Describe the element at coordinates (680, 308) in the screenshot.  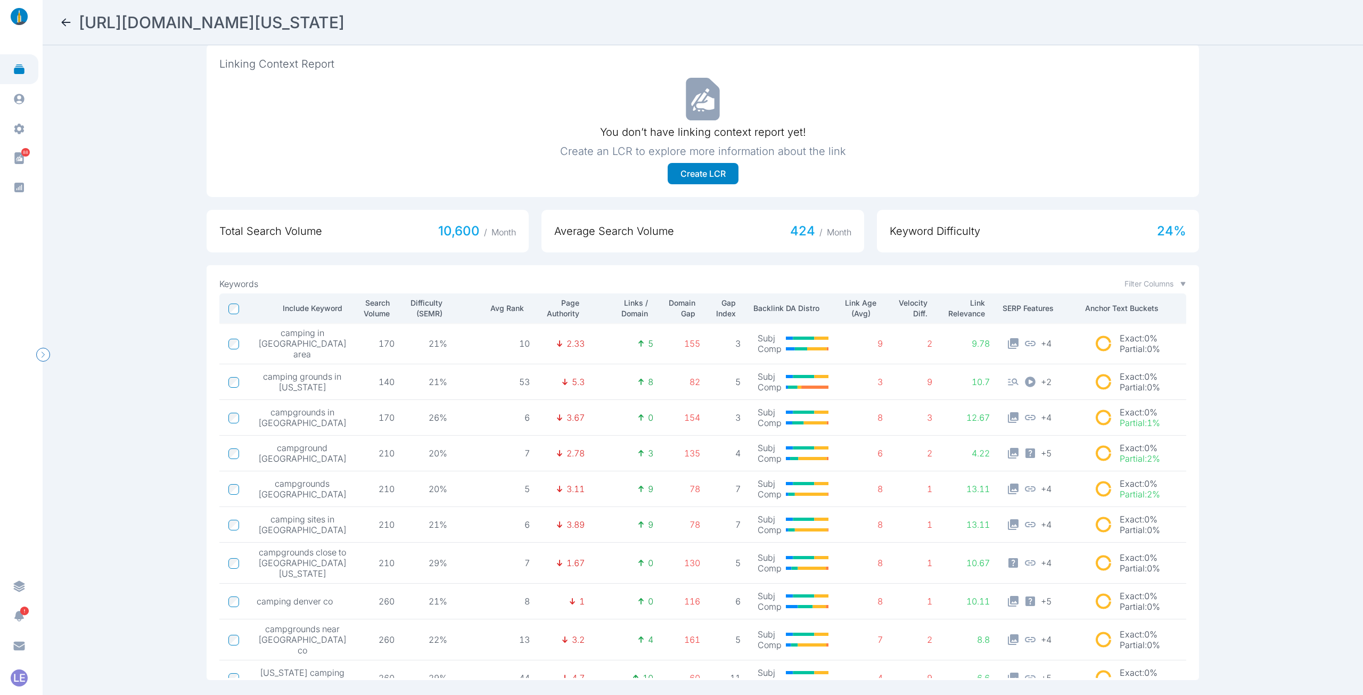
I see `p: Domain Gap` at that location.